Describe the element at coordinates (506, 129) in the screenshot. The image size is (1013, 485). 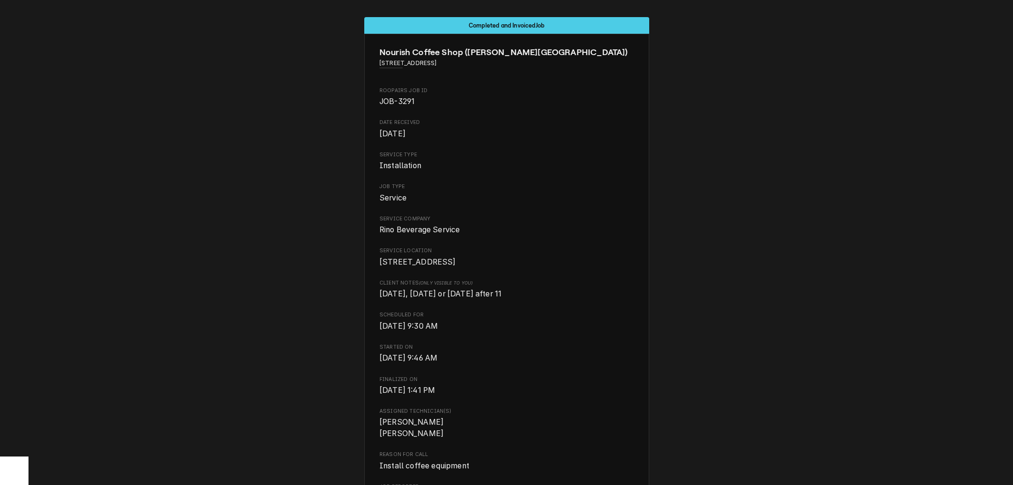
I see `div: Date Received` at that location.